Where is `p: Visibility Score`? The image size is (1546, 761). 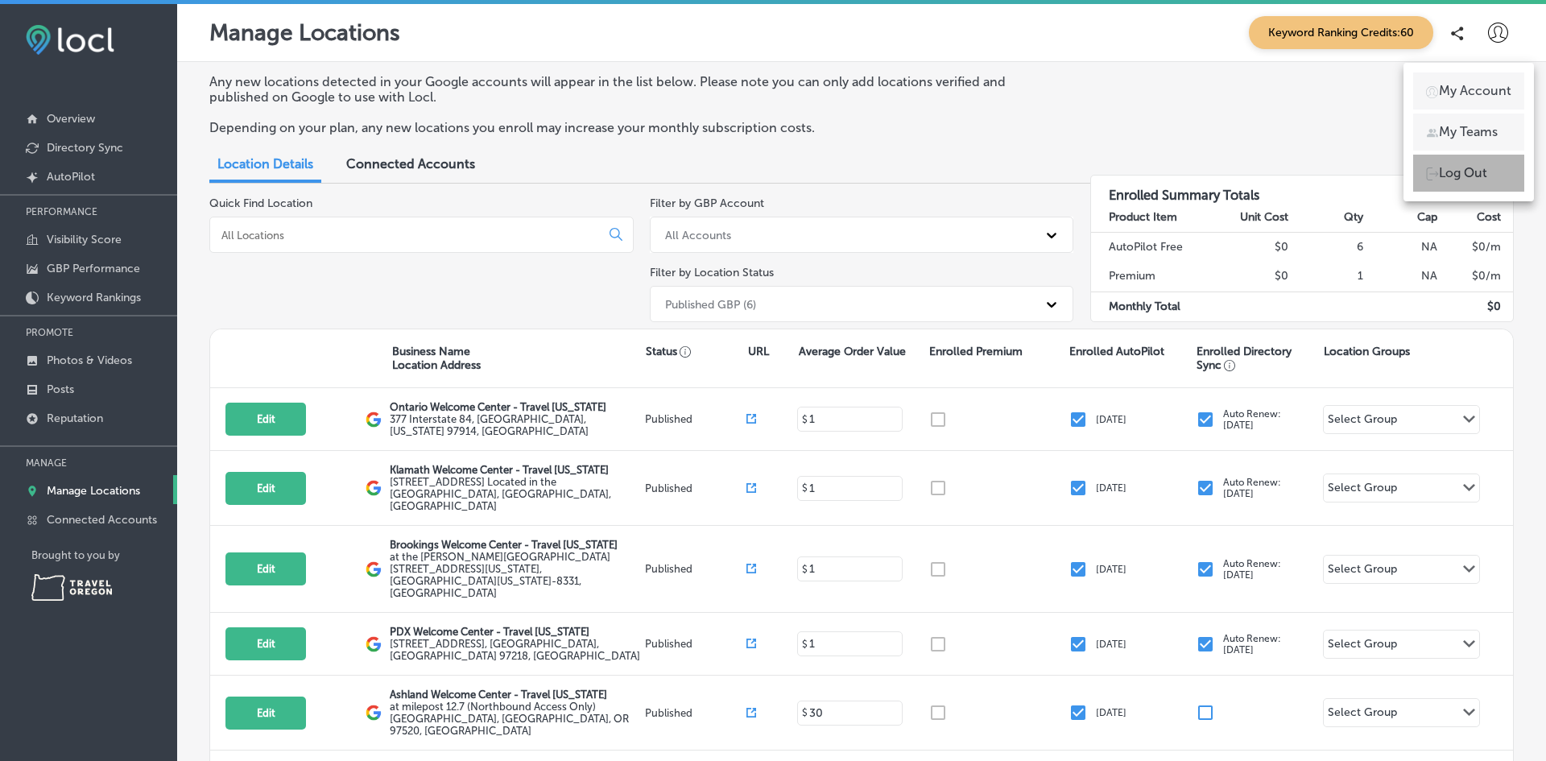 p: Visibility Score is located at coordinates (84, 239).